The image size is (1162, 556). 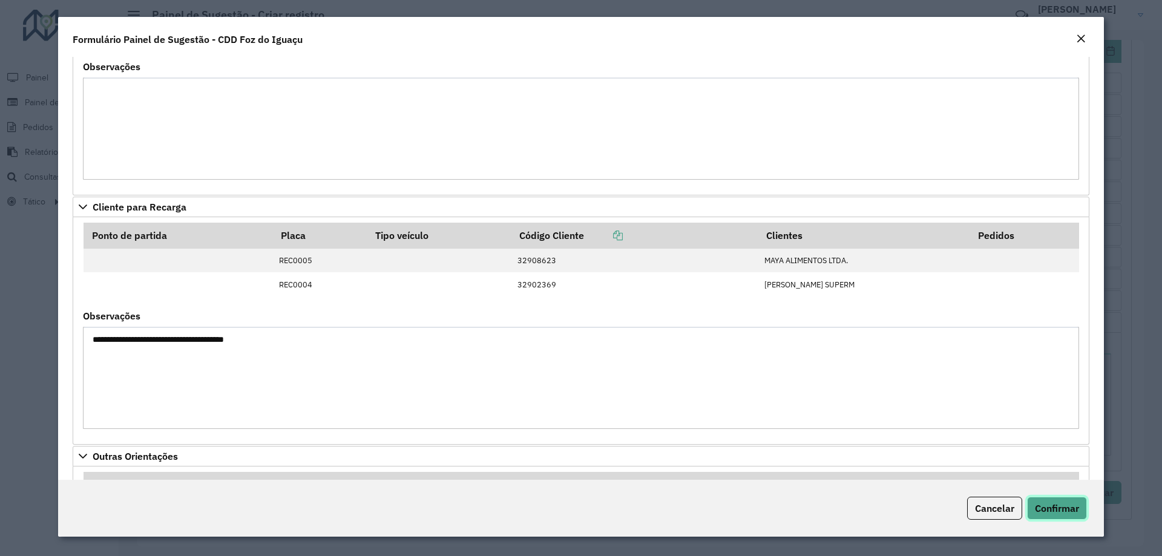 I want to click on div: Cliente para Recarga, so click(x=581, y=331).